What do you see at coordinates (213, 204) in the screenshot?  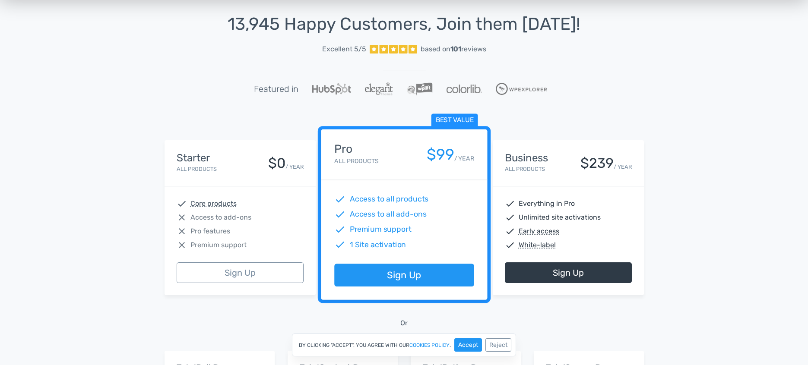 I see `abbr: Core products` at bounding box center [213, 204].